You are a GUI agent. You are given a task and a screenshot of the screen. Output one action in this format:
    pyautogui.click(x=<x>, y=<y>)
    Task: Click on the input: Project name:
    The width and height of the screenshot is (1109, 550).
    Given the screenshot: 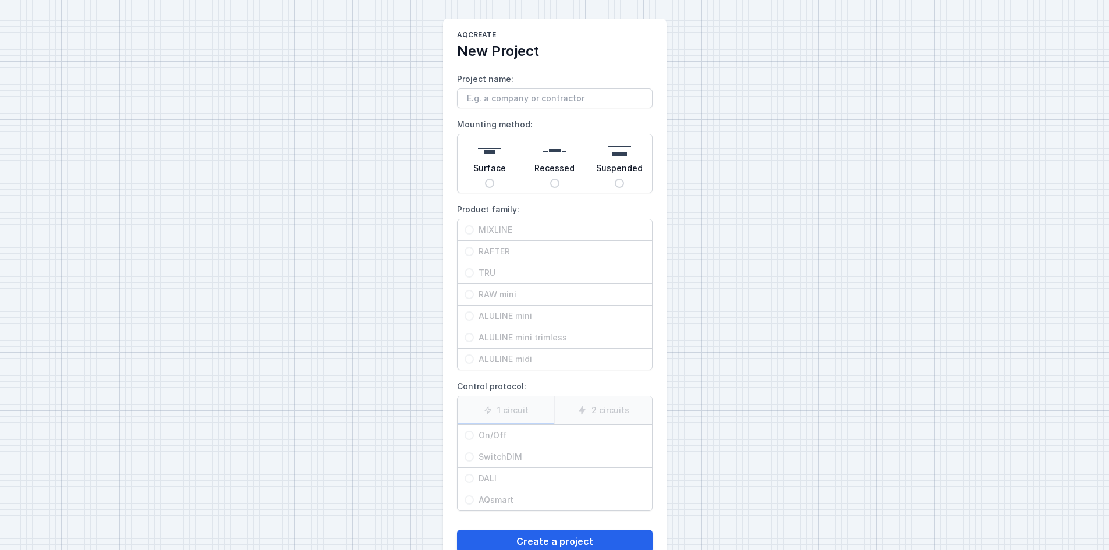 What is the action you would take?
    pyautogui.click(x=555, y=98)
    